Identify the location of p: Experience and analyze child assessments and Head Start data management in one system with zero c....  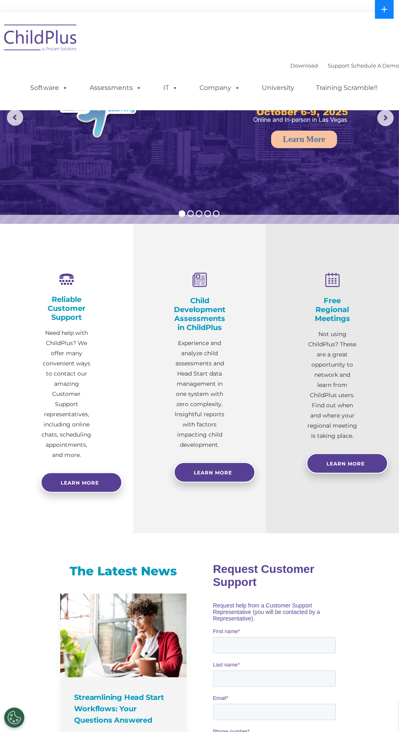
(199, 394).